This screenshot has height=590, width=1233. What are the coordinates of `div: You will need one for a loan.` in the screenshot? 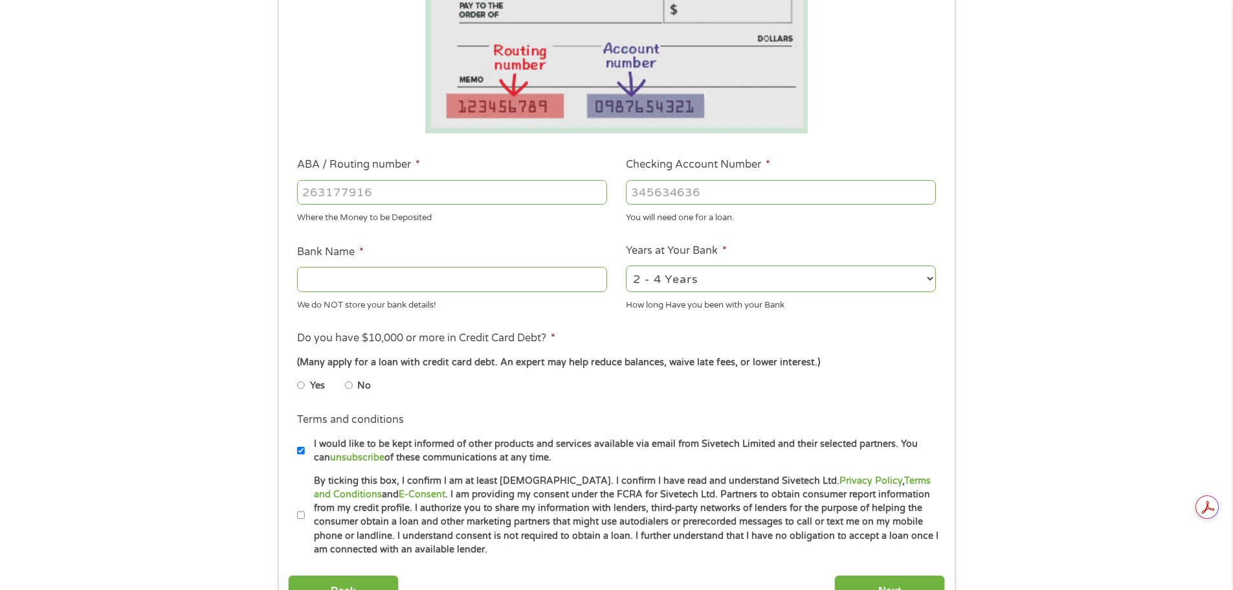 It's located at (781, 216).